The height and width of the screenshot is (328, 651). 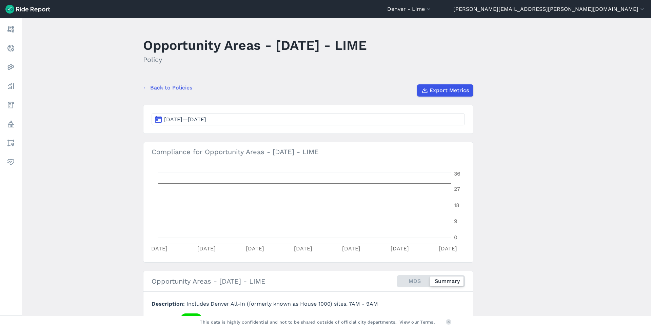 What do you see at coordinates (410, 9) in the screenshot?
I see `button: Denver - Lime` at bounding box center [410, 9].